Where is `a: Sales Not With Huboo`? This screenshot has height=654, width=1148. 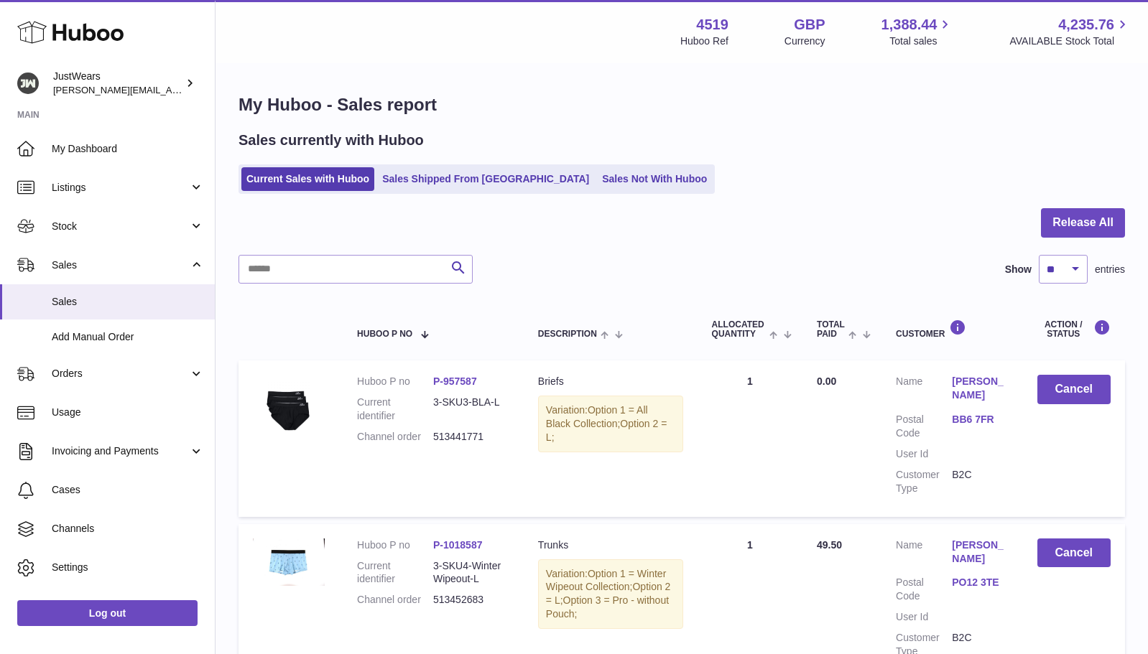
a: Sales Not With Huboo is located at coordinates (654, 179).